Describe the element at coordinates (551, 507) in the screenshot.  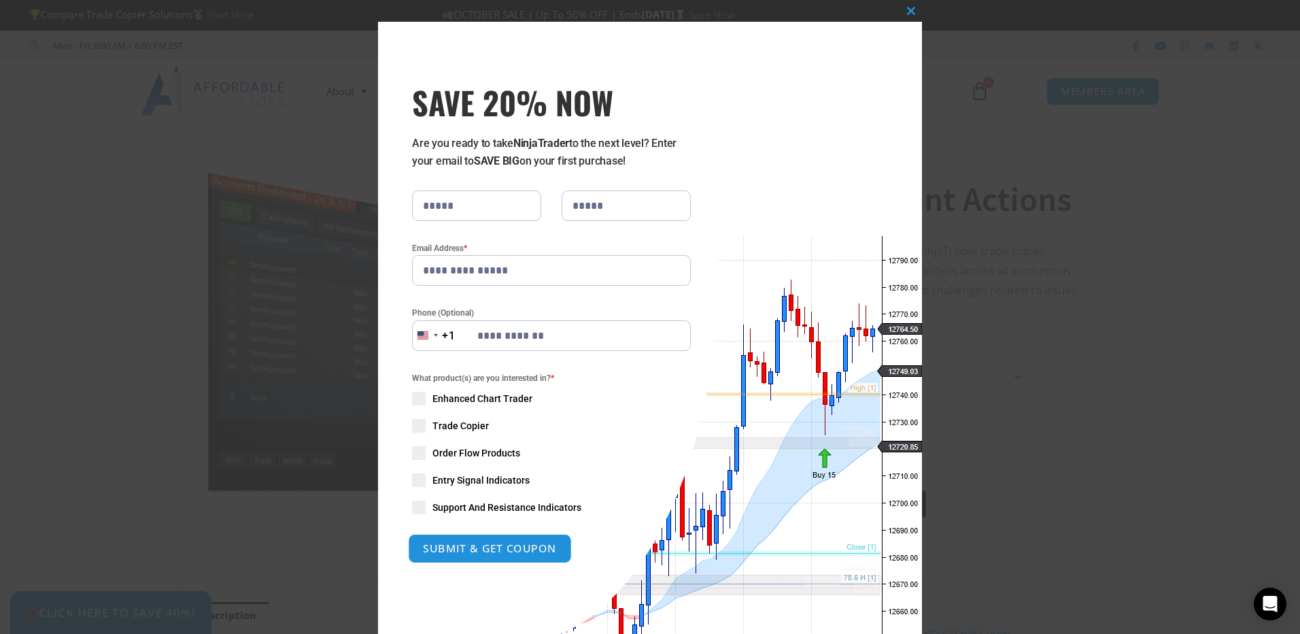
I see `label: Support And Resistance Indicators` at that location.